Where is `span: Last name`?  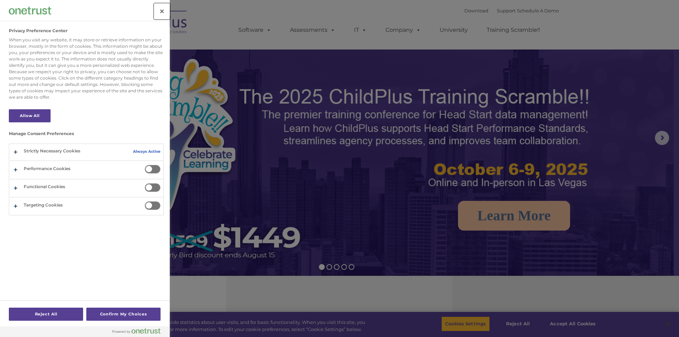 span: Last name is located at coordinates (109, 49).